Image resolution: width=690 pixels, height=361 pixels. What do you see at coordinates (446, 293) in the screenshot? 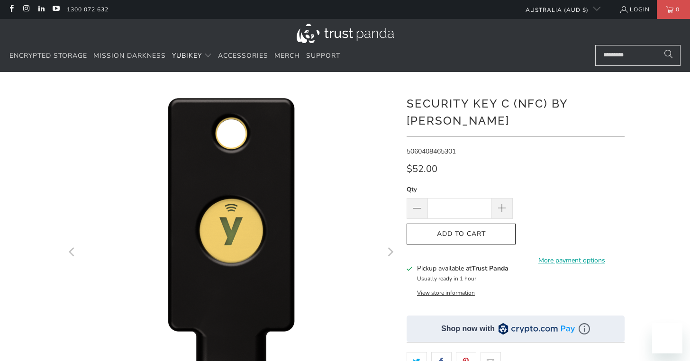
I see `button: View store information` at bounding box center [446, 293].